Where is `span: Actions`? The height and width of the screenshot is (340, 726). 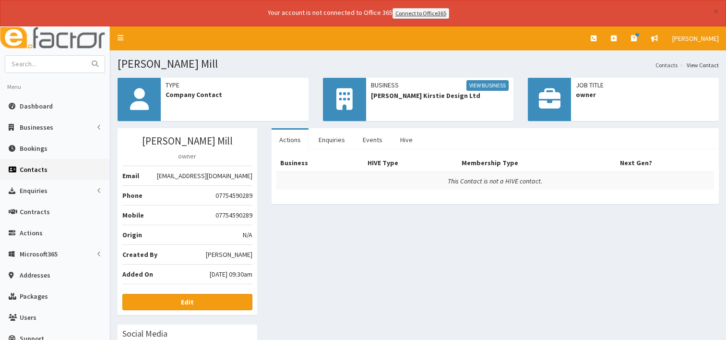
span: Actions is located at coordinates (31, 233).